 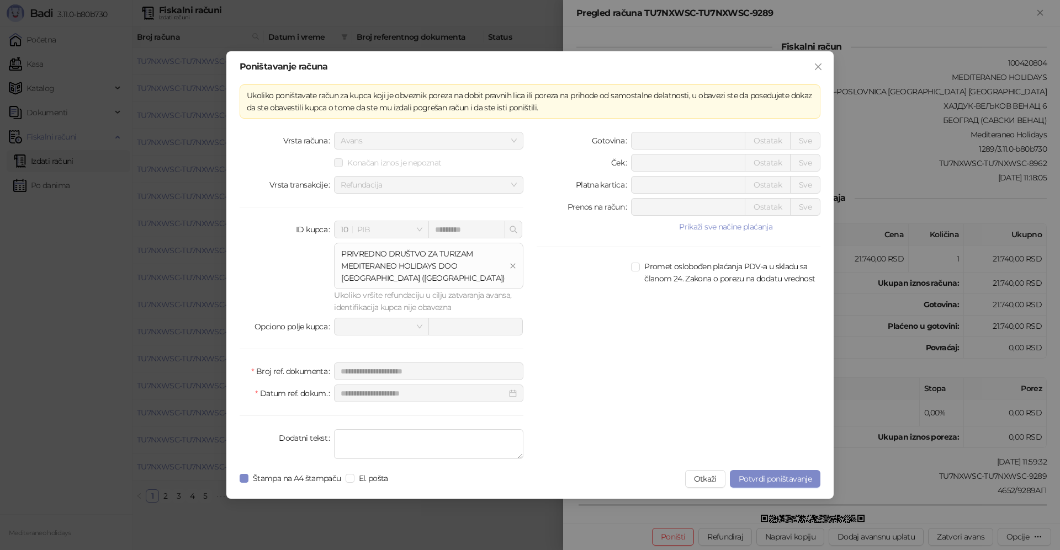 What do you see at coordinates (818, 67) in the screenshot?
I see `button: Close` at bounding box center [818, 67].